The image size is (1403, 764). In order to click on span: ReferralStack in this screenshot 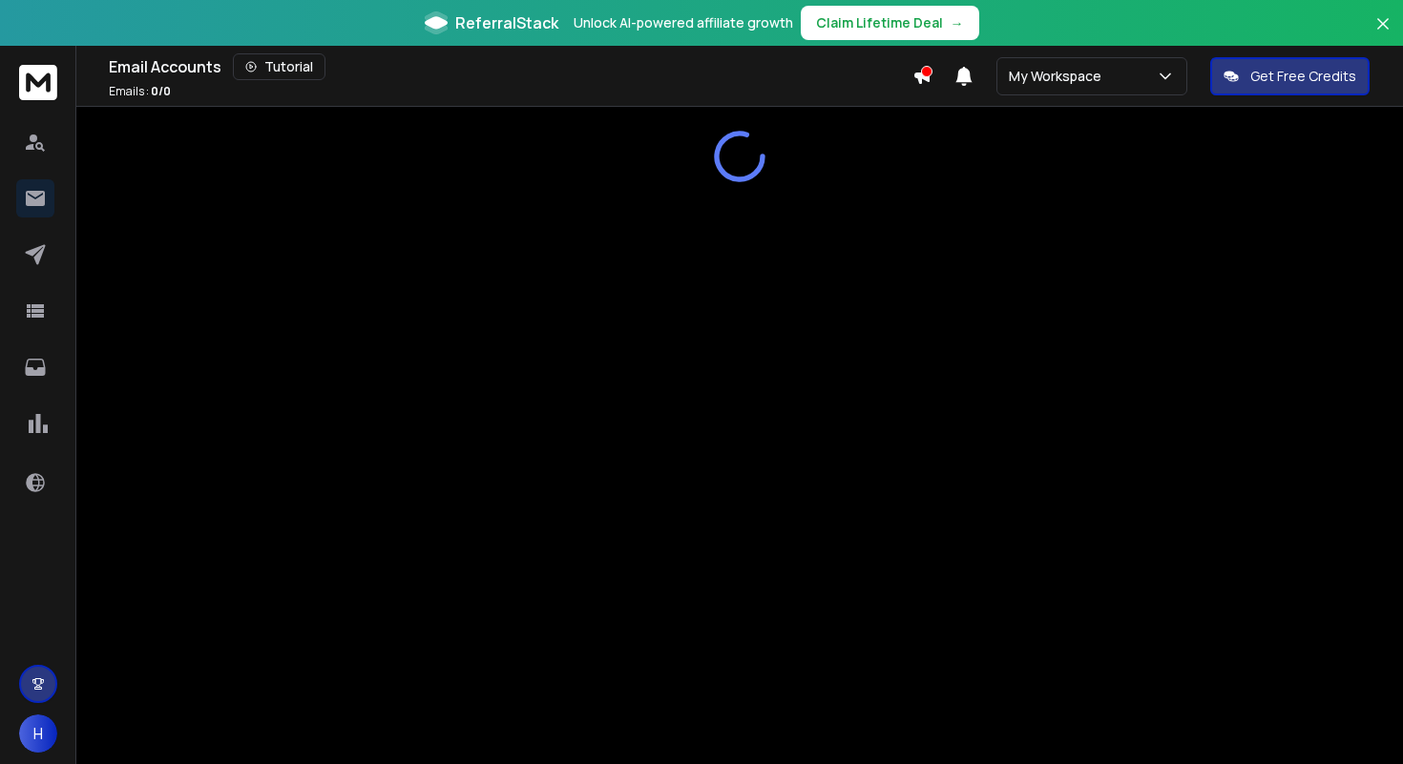, I will do `click(507, 23)`.